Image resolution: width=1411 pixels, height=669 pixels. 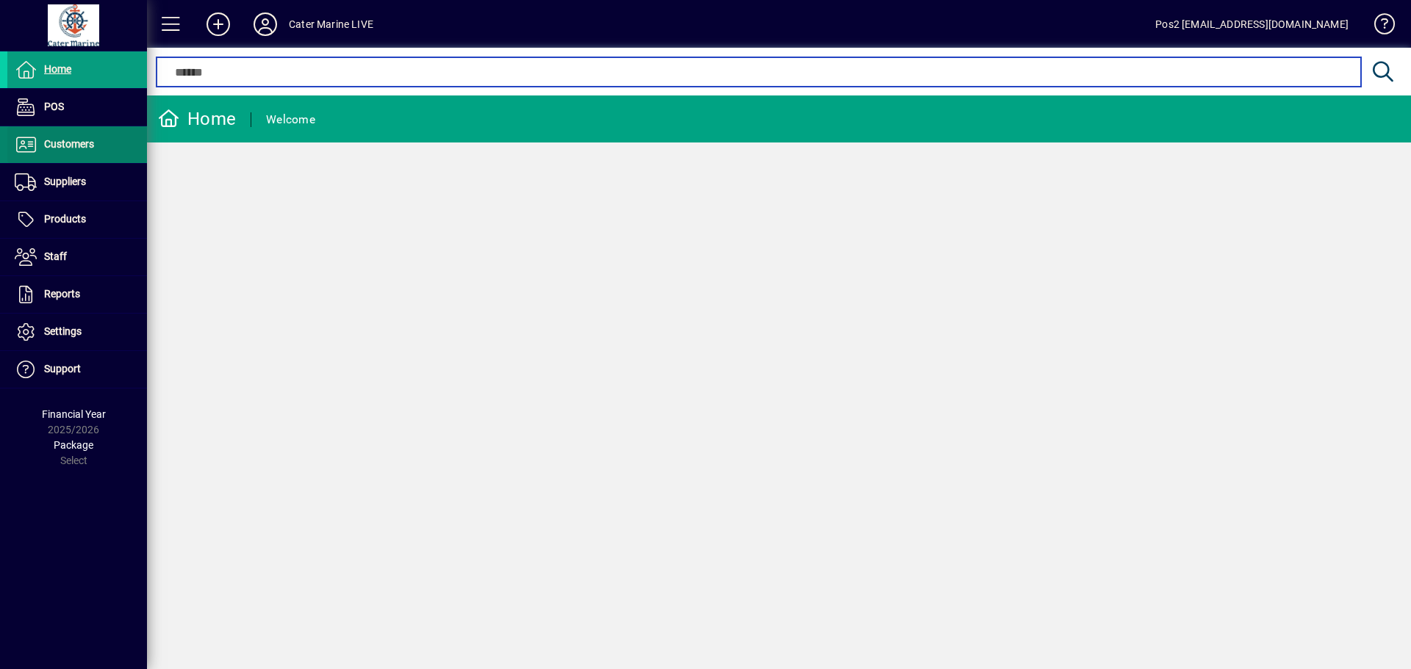 I want to click on span: Reports, so click(x=62, y=294).